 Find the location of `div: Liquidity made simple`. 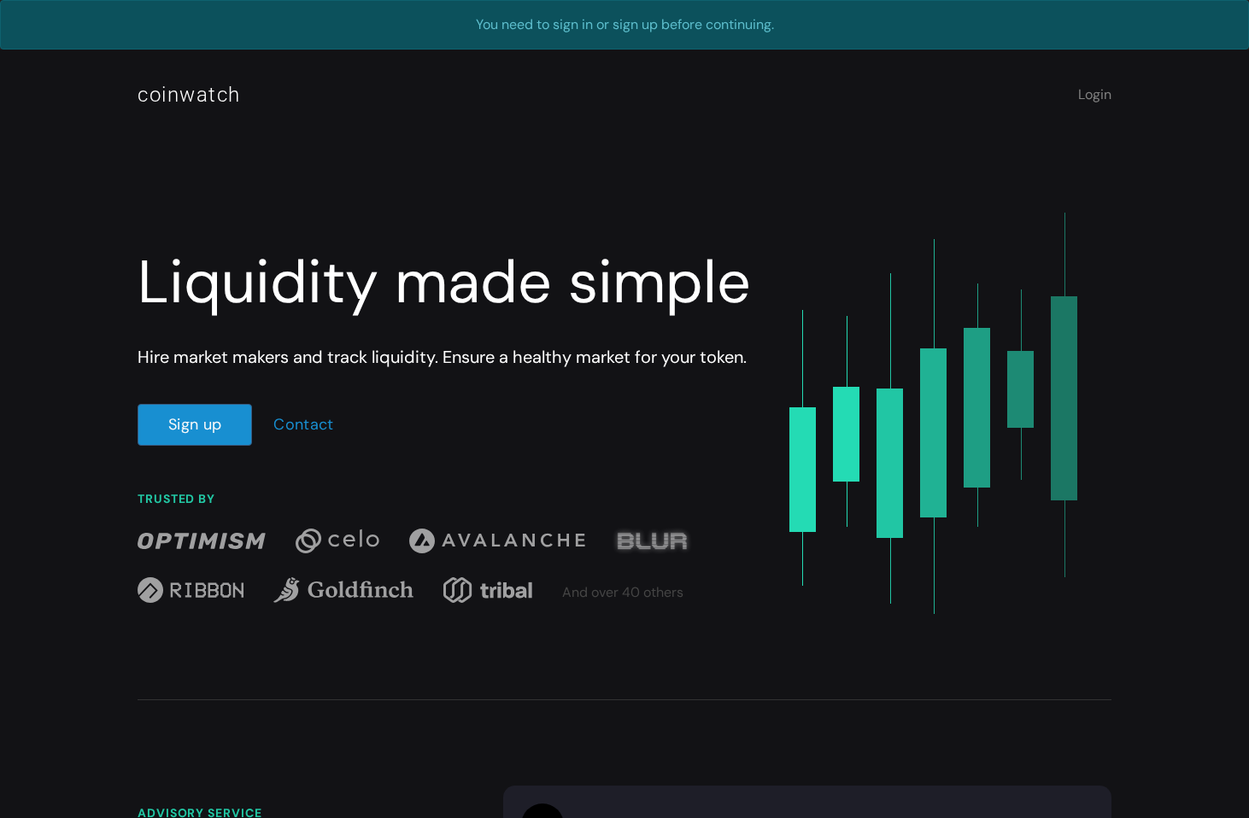

div: Liquidity made simple is located at coordinates (446, 283).